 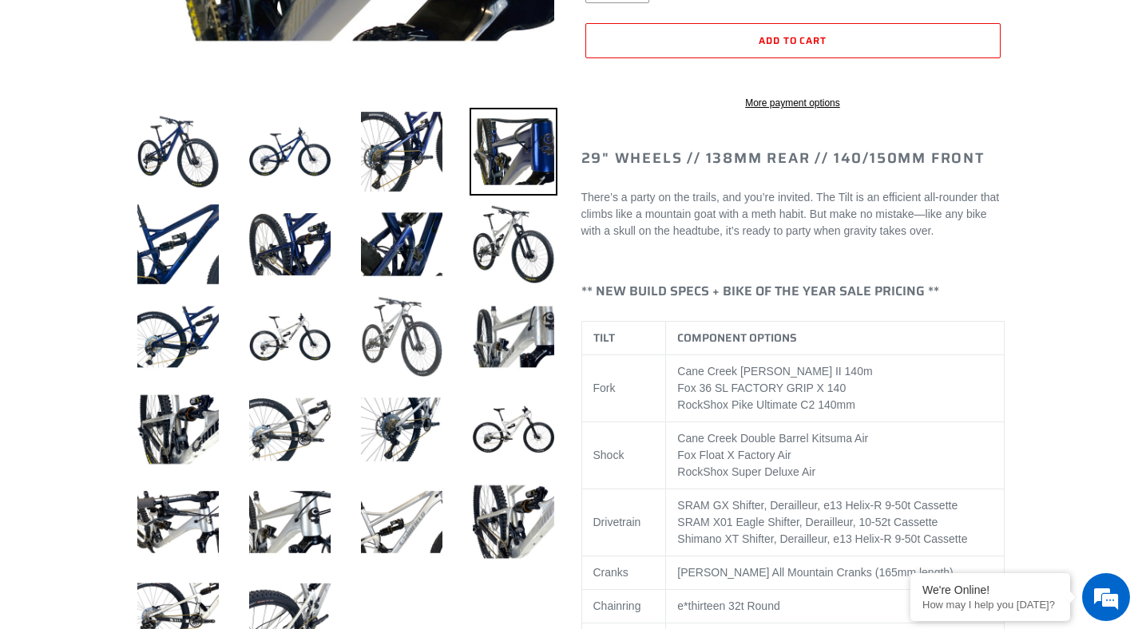 I want to click on td: e*thirteen 32t Round, so click(x=835, y=606).